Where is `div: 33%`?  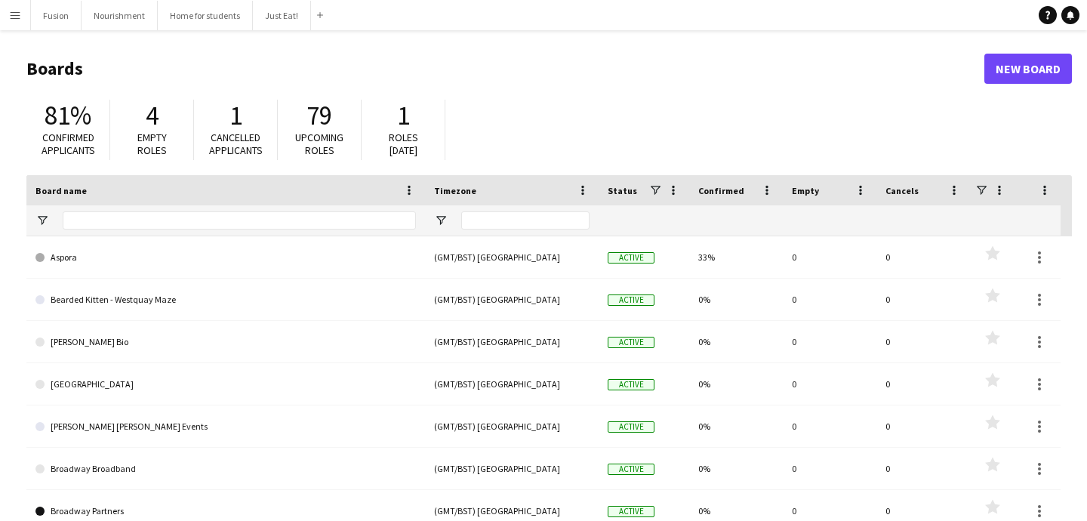 div: 33% is located at coordinates (736, 257).